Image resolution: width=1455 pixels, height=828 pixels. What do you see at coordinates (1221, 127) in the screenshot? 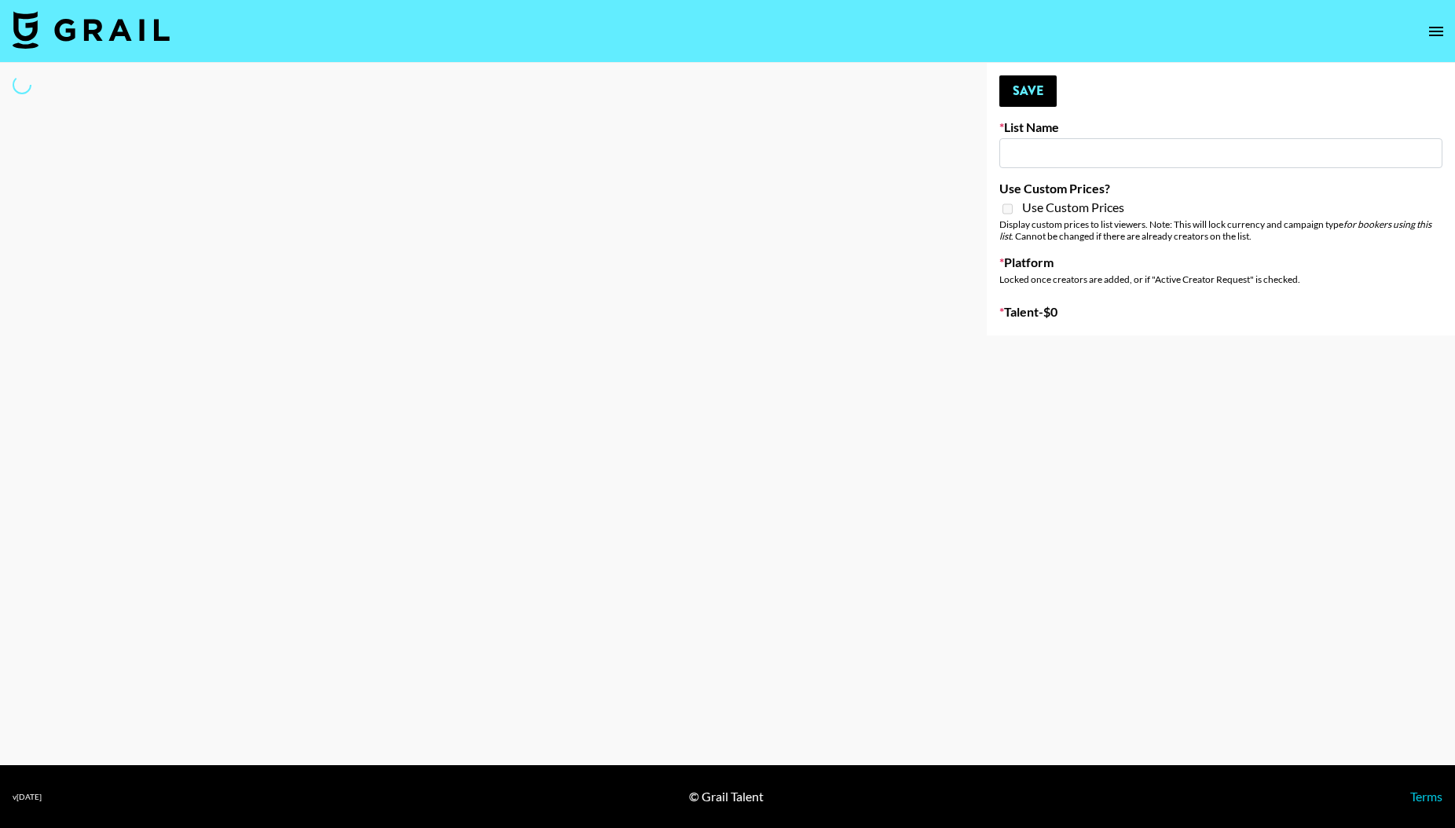
I see `label: List Name` at bounding box center [1221, 127].